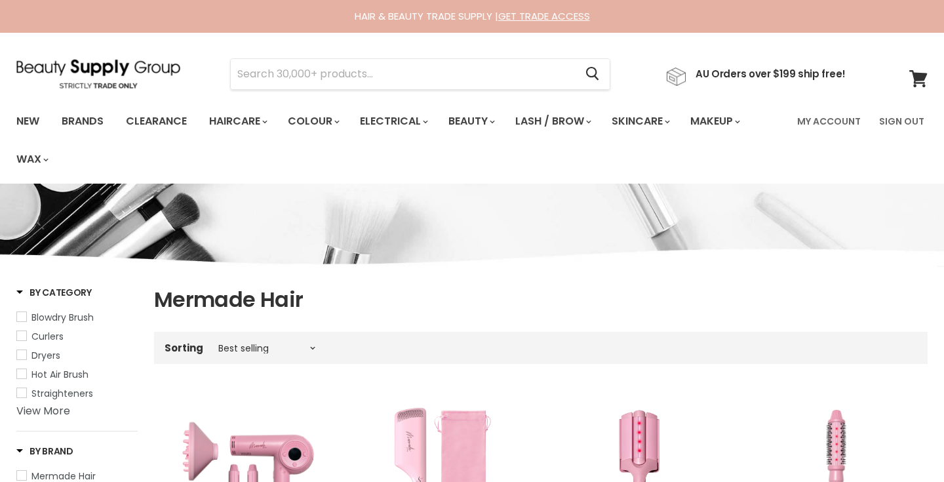 The image size is (944, 482). What do you see at coordinates (393, 121) in the screenshot?
I see `a: Electrical` at bounding box center [393, 121].